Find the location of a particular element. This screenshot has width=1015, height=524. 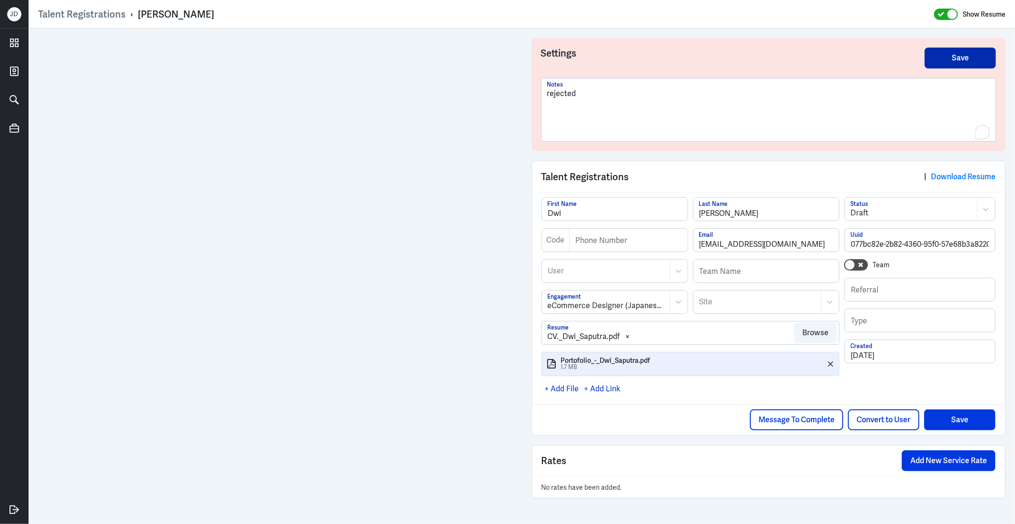

span: Rates is located at coordinates (554, 461).